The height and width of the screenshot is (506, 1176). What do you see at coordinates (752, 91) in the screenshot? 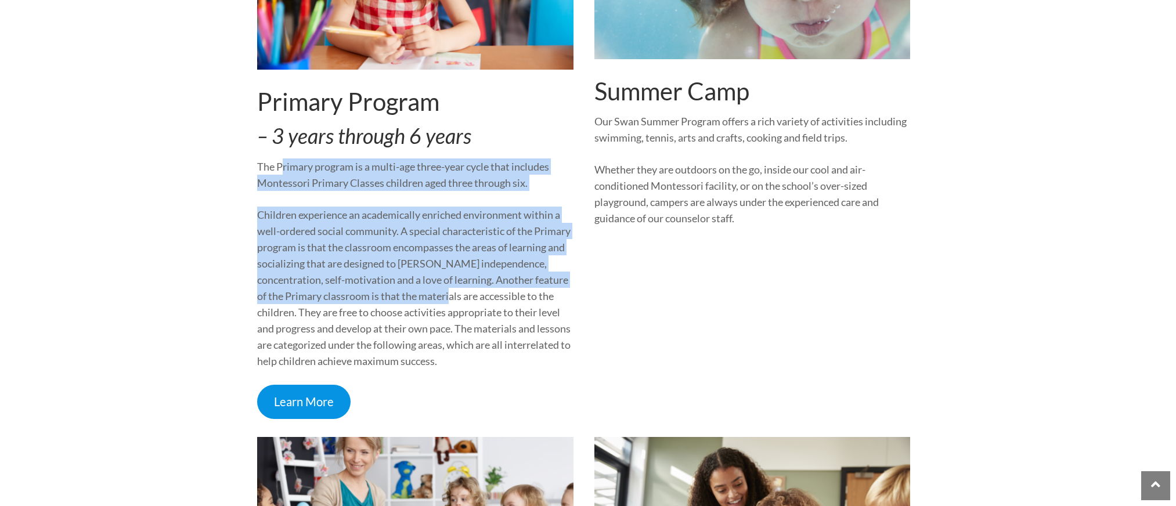
I see `h2: Summer Camp` at bounding box center [752, 91].